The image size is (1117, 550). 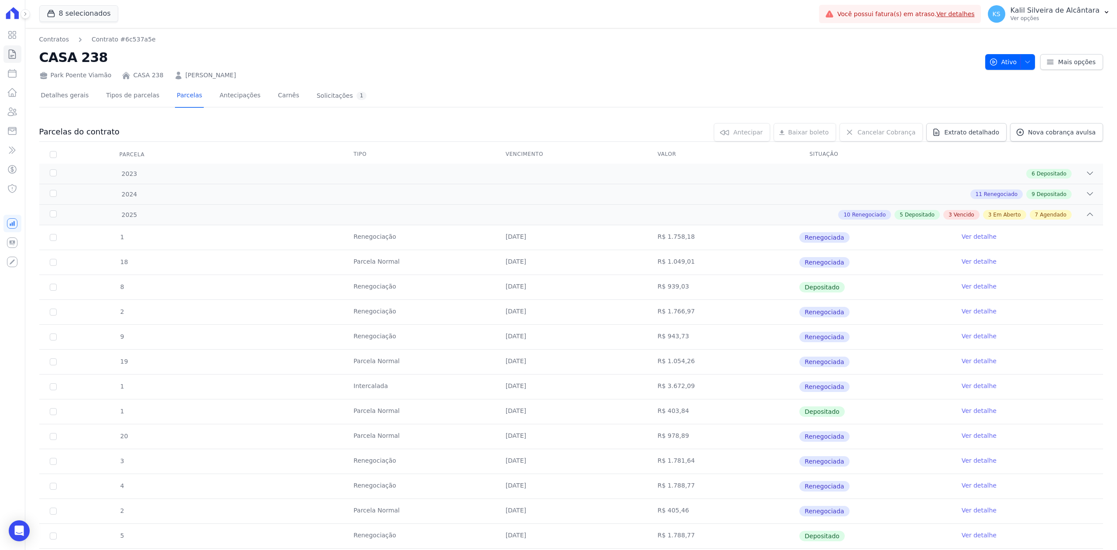 What do you see at coordinates (419, 154) in the screenshot?
I see `th: Tipo` at bounding box center [419, 154].